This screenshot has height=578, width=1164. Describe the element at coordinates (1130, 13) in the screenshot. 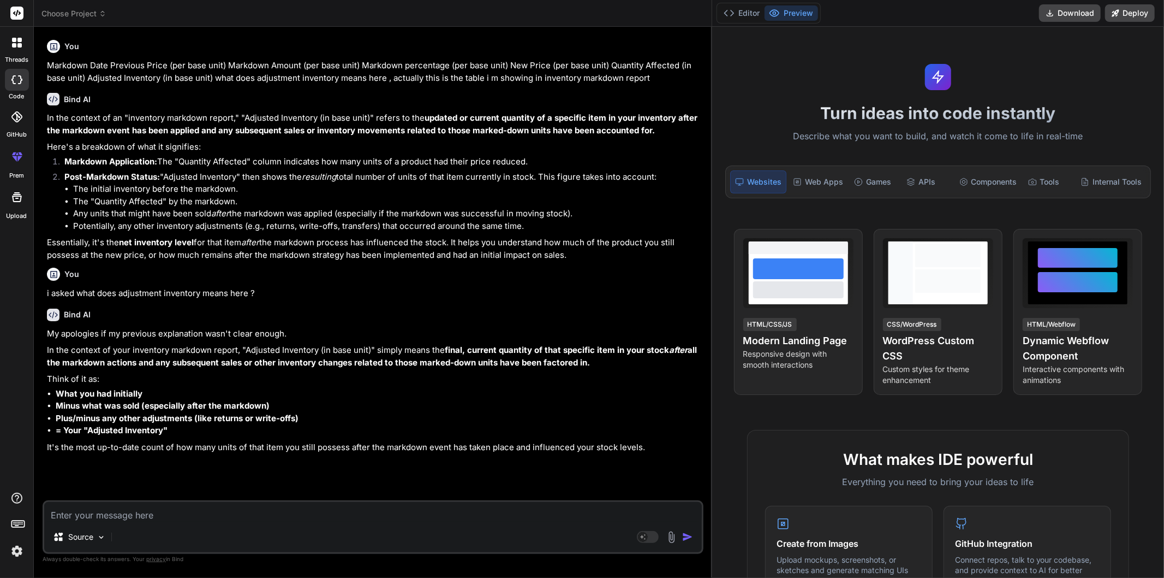

I see `button: Deploy` at that location.